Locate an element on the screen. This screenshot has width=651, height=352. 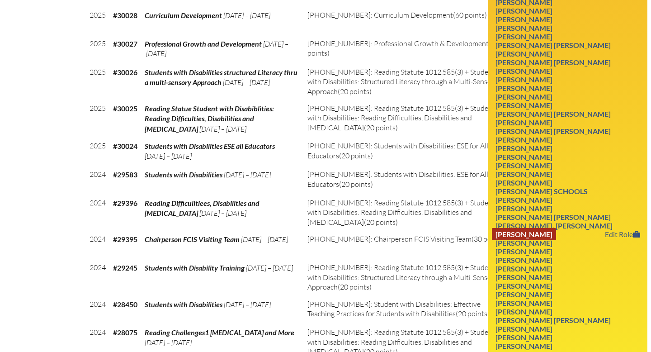
b: #30025 is located at coordinates (125, 108).